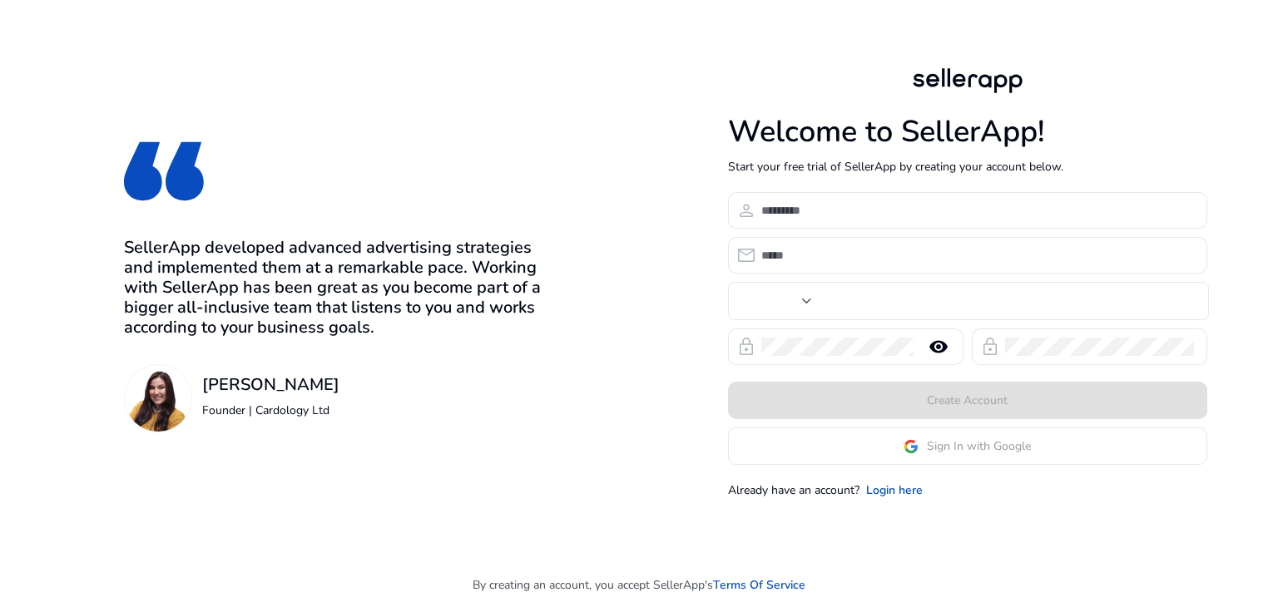 This screenshot has height=607, width=1278. I want to click on span: email, so click(746, 255).